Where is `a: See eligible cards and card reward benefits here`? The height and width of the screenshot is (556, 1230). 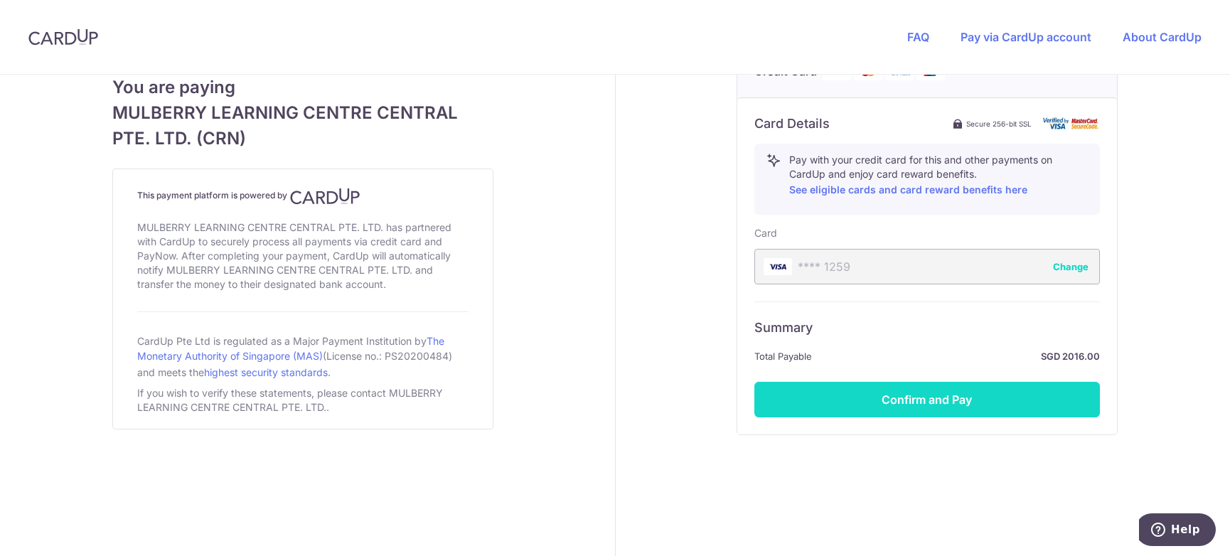 a: See eligible cards and card reward benefits here is located at coordinates (908, 189).